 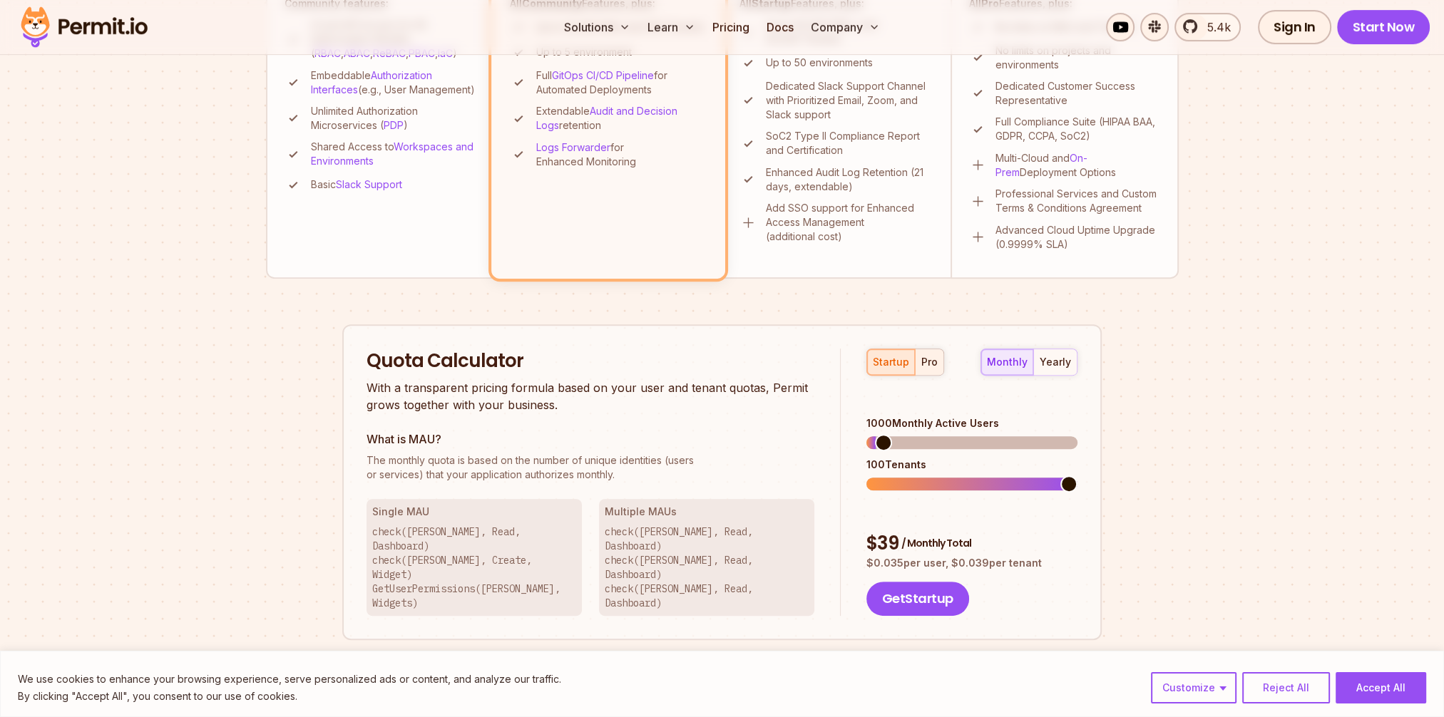 What do you see at coordinates (918, 599) in the screenshot?
I see `button: GetStartup` at bounding box center [918, 599].